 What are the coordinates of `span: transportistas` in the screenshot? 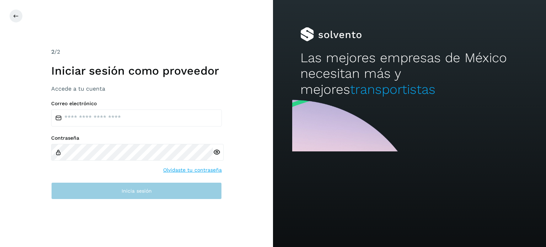 It's located at (393, 89).